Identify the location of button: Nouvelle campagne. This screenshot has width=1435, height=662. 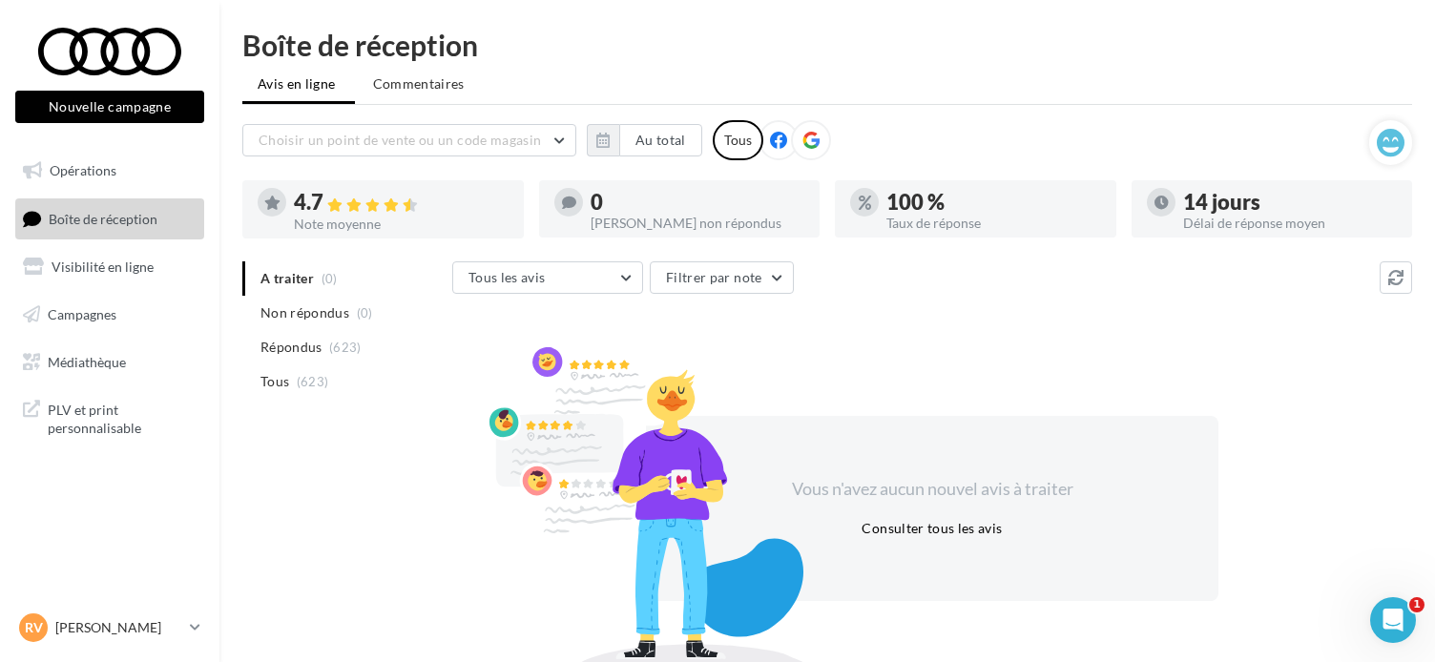
(110, 107).